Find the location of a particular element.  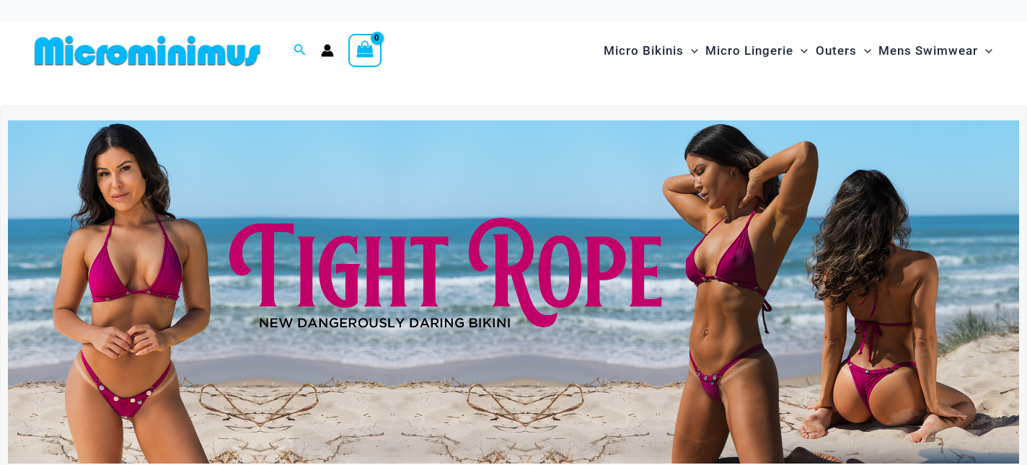

a: Mens SwimwearMenu ToggleMenu Toggle is located at coordinates (936, 50).